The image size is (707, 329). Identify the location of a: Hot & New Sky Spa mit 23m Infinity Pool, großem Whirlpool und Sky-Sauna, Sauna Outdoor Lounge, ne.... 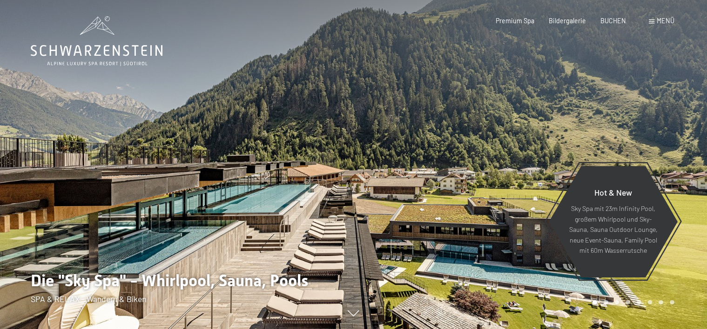
(613, 222).